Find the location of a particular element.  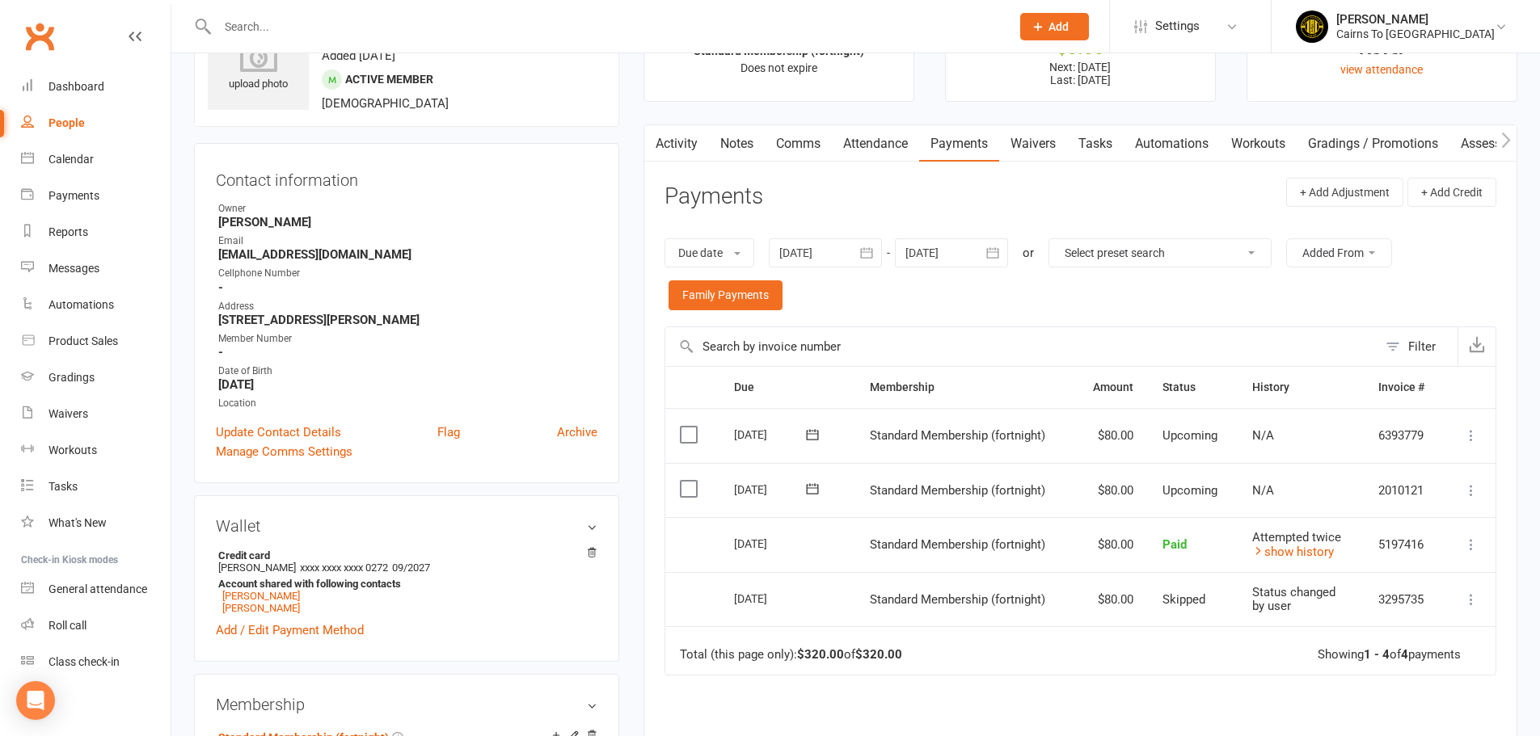

strong: Account shared with following contacts is located at coordinates (403, 584).